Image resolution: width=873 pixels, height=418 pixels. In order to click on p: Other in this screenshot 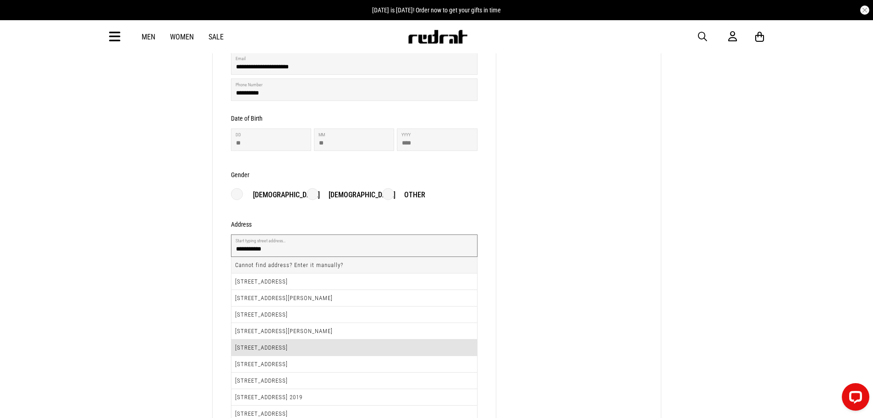, I will do `click(410, 195)`.